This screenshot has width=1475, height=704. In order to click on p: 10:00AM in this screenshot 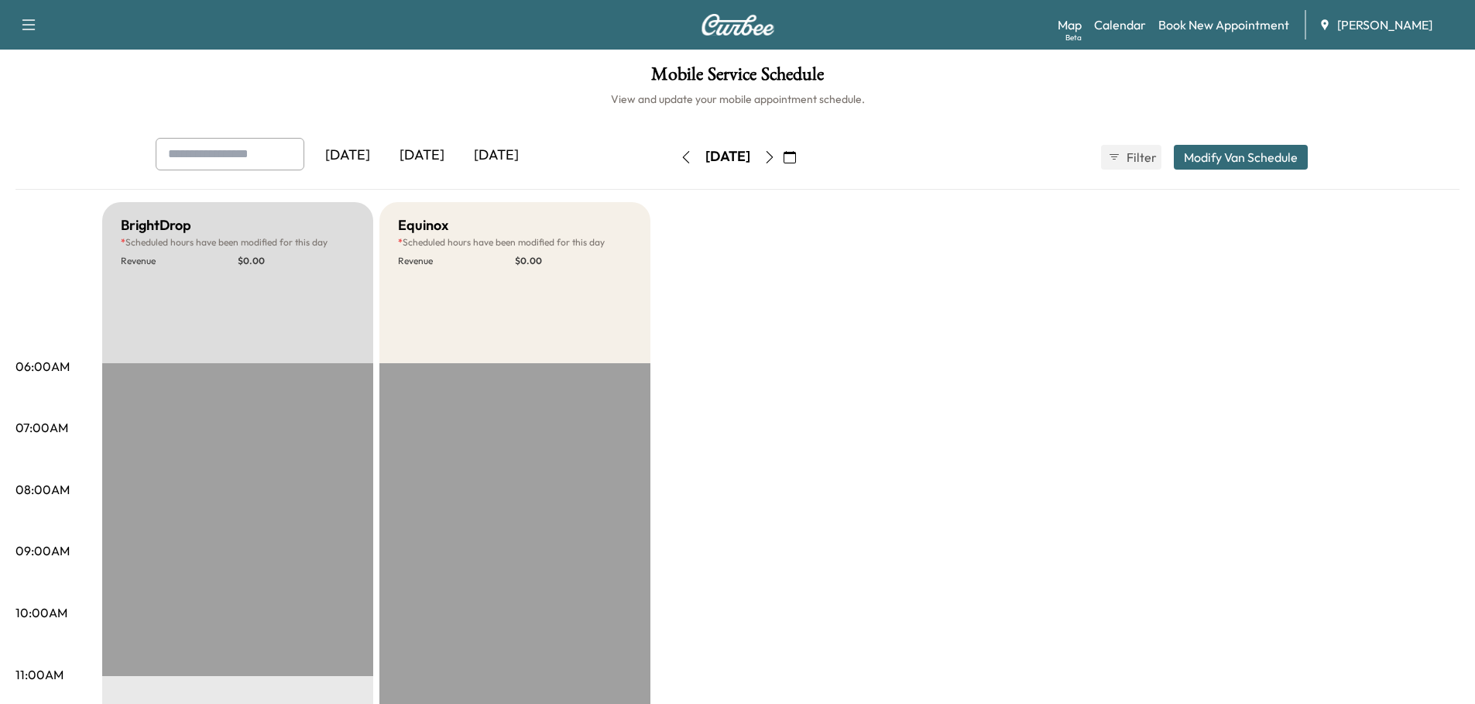, I will do `click(41, 612)`.